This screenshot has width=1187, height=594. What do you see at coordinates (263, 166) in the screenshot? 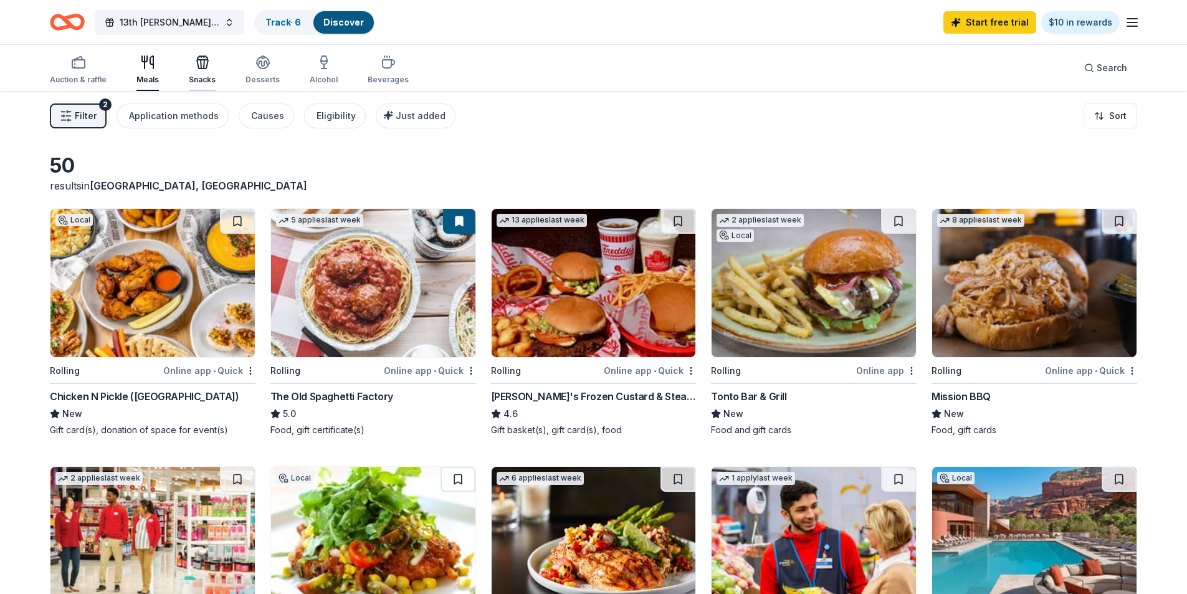
I see `div: 50` at bounding box center [263, 166].